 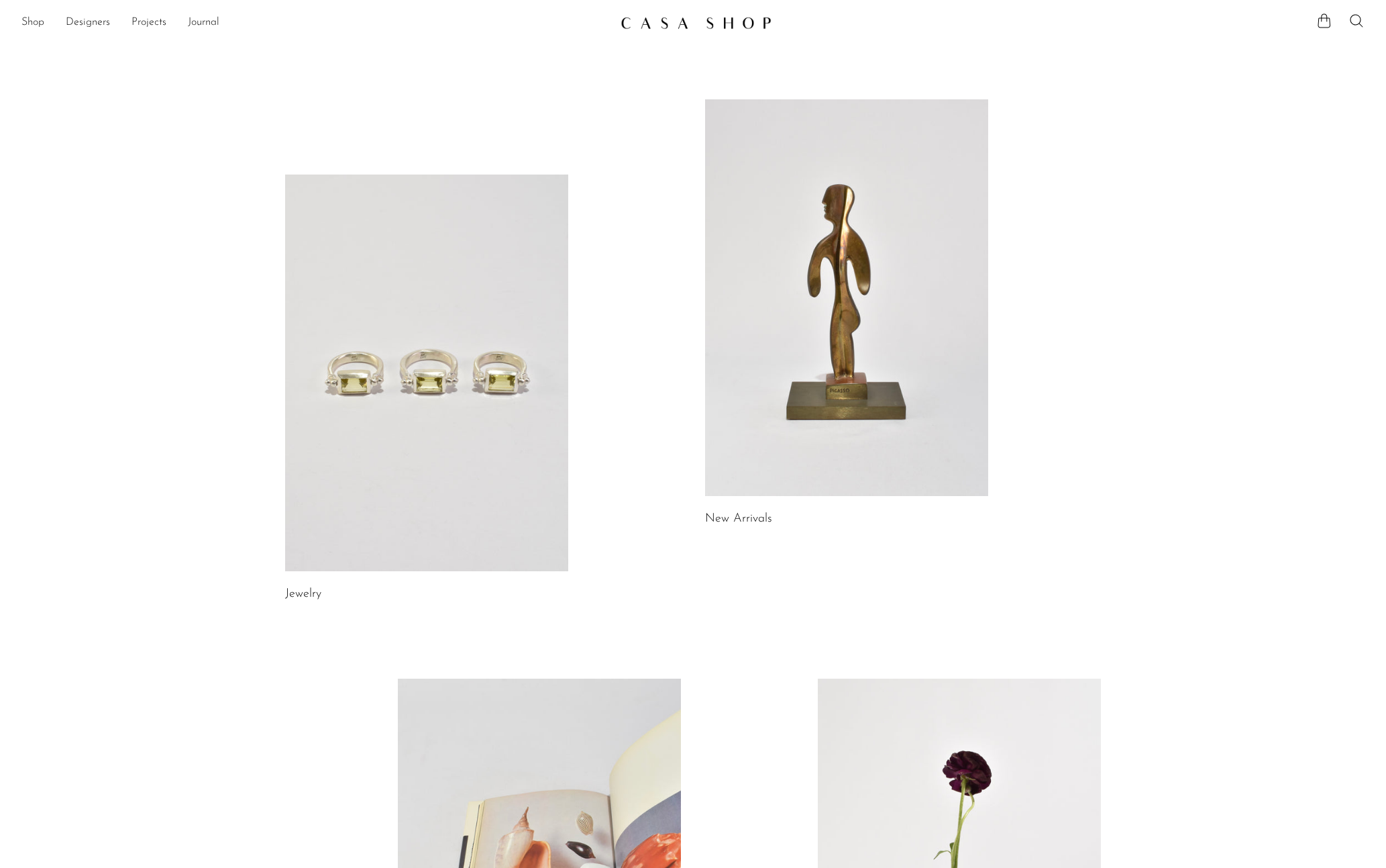 What do you see at coordinates (32, 23) in the screenshot?
I see `a: Shop` at bounding box center [32, 23].